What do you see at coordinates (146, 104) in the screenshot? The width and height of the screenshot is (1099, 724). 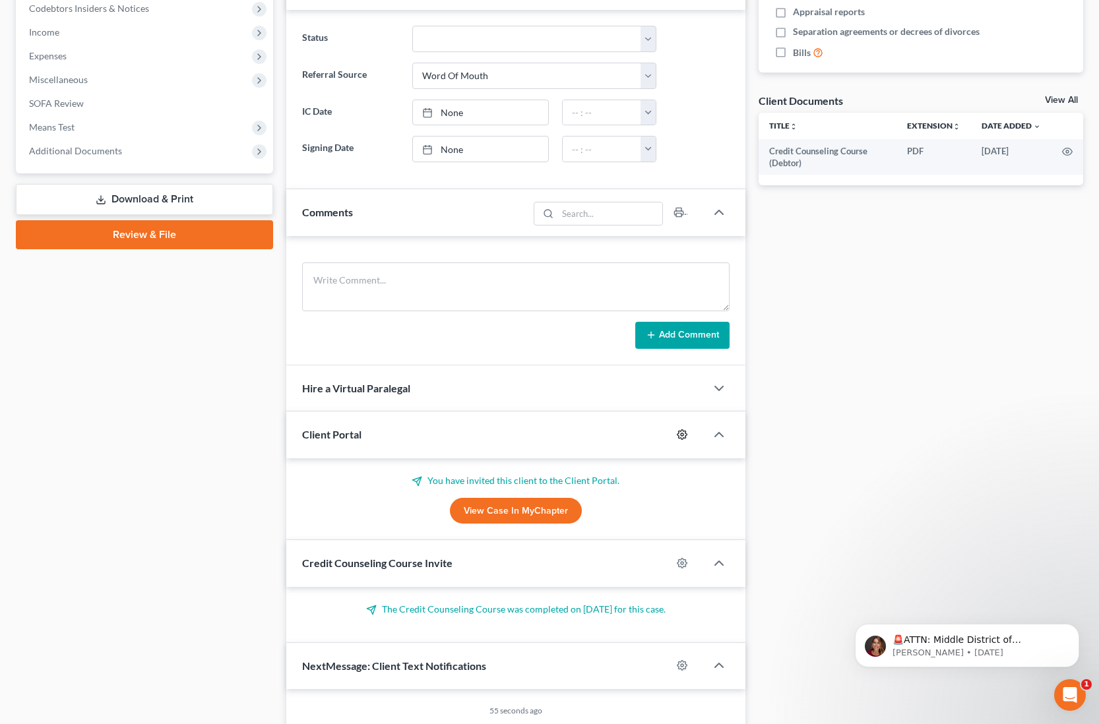 I see `a: SOFA Review` at bounding box center [146, 104].